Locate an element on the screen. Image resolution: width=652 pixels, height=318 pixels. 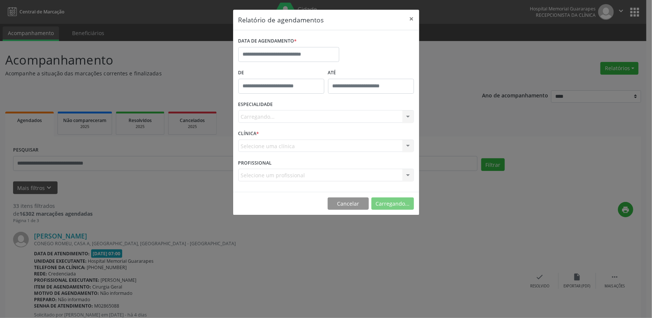
h5: Relatório de agendamentos is located at coordinates (281, 20).